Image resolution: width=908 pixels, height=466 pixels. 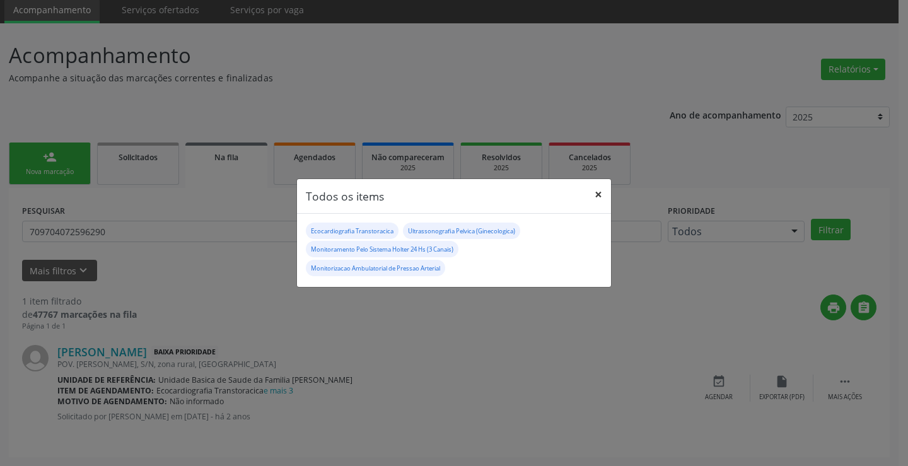 I want to click on button: Close, so click(x=598, y=194).